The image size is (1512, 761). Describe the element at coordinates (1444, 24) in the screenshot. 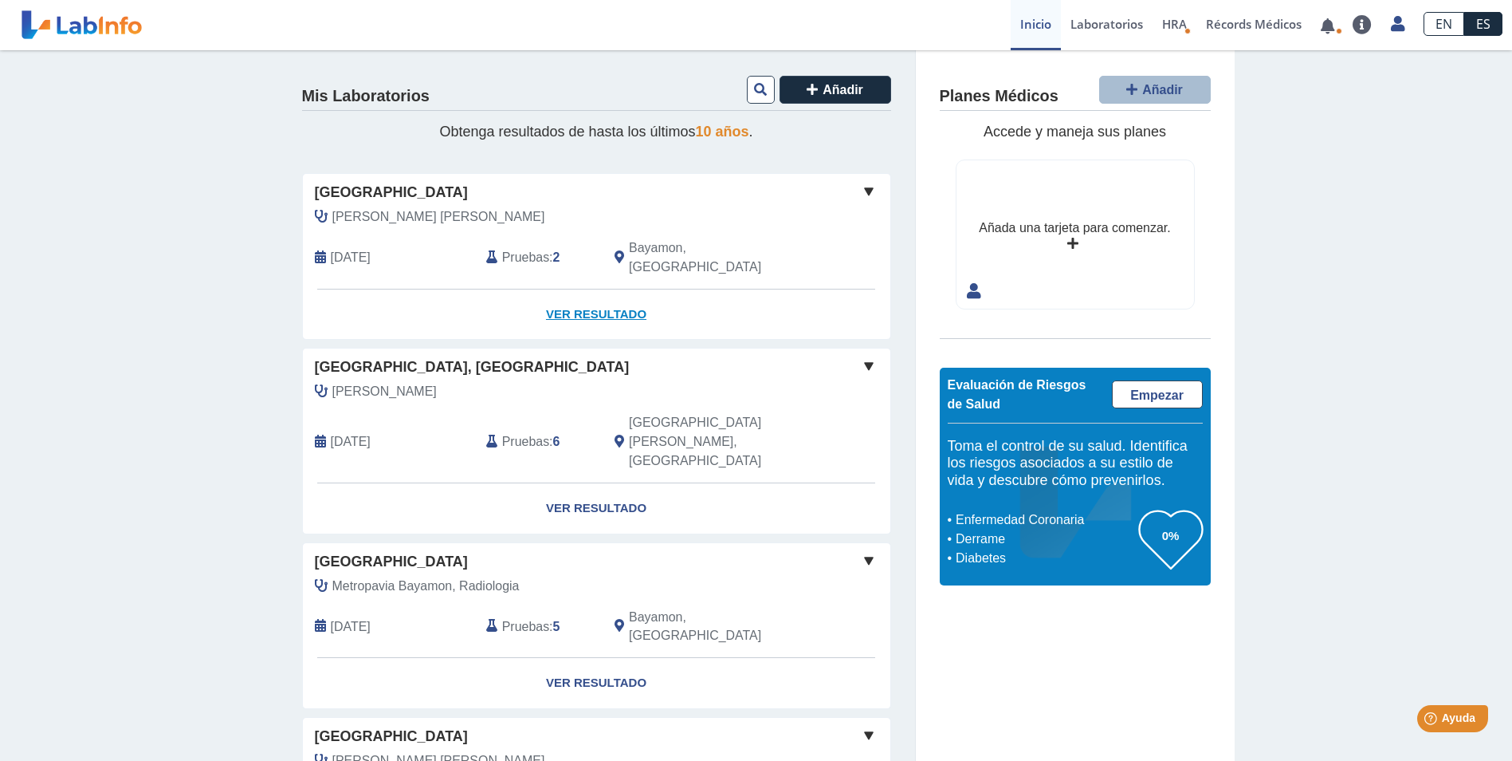

I see `a: EN` at that location.